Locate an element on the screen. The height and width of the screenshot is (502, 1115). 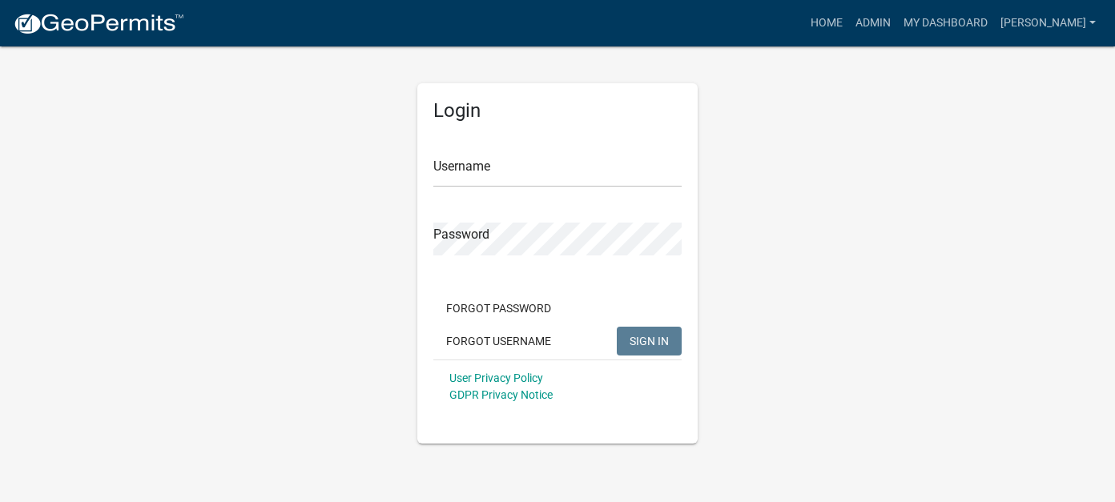
span: SIGN IN is located at coordinates (649, 341).